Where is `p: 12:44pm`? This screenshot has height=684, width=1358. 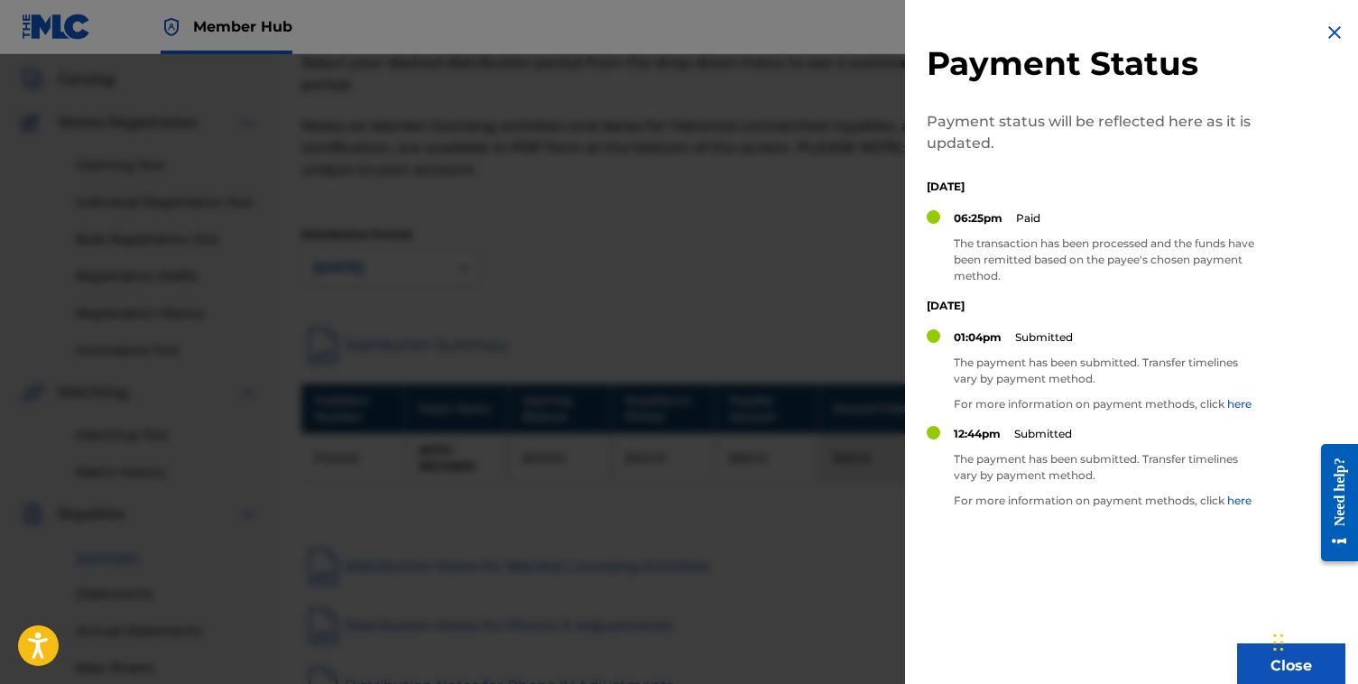
p: 12:44pm is located at coordinates (977, 434).